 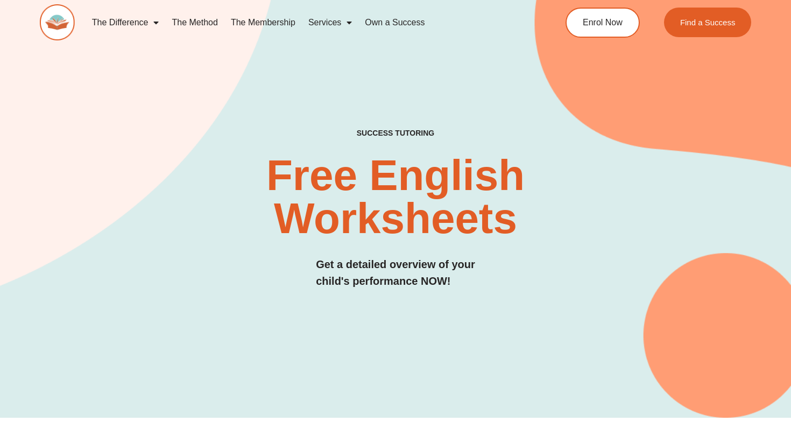 What do you see at coordinates (707, 22) in the screenshot?
I see `span: Find a Success` at bounding box center [707, 22].